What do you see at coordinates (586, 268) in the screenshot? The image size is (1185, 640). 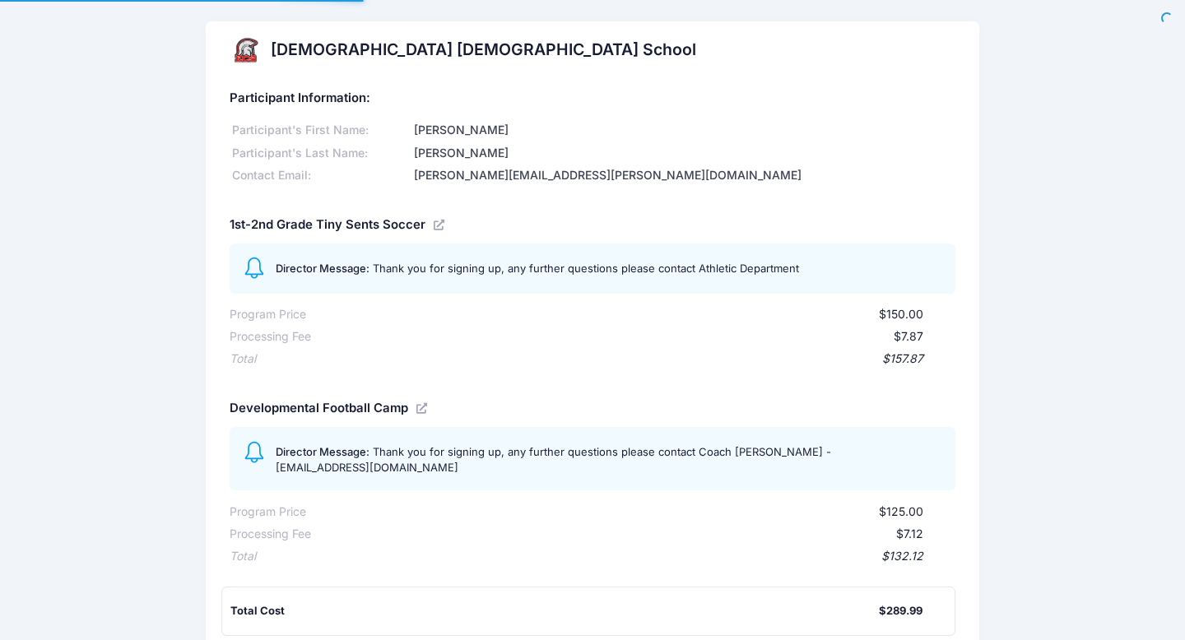 I see `span: Thank you for signing up, any further questions please contact Athletic Department` at bounding box center [586, 268].